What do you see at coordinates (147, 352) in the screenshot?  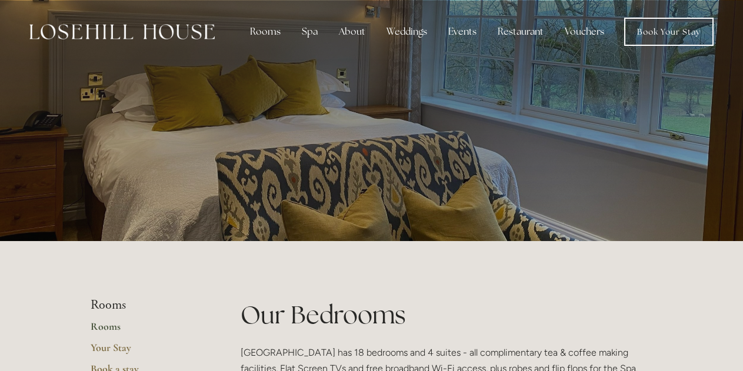 I see `a: Your Stay` at bounding box center [147, 352].